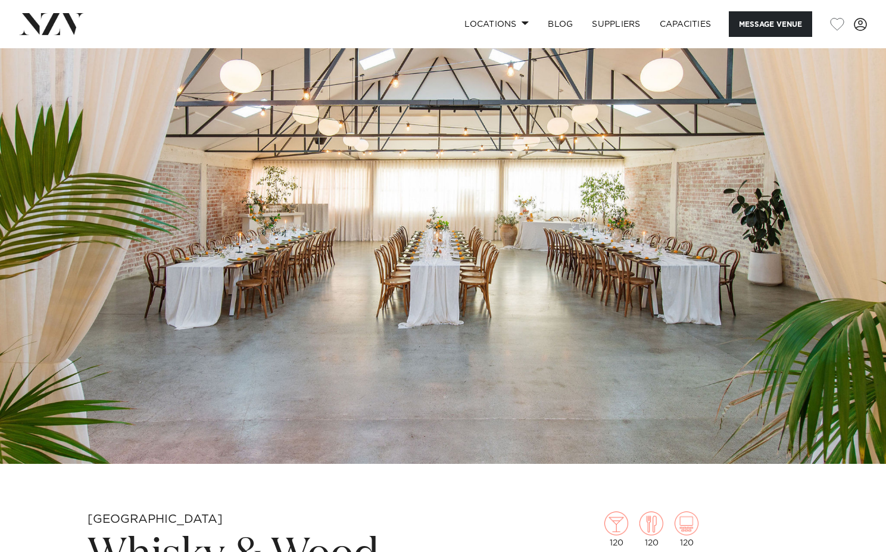  What do you see at coordinates (51, 24) in the screenshot?
I see `img: nzv-logo.png` at bounding box center [51, 24].